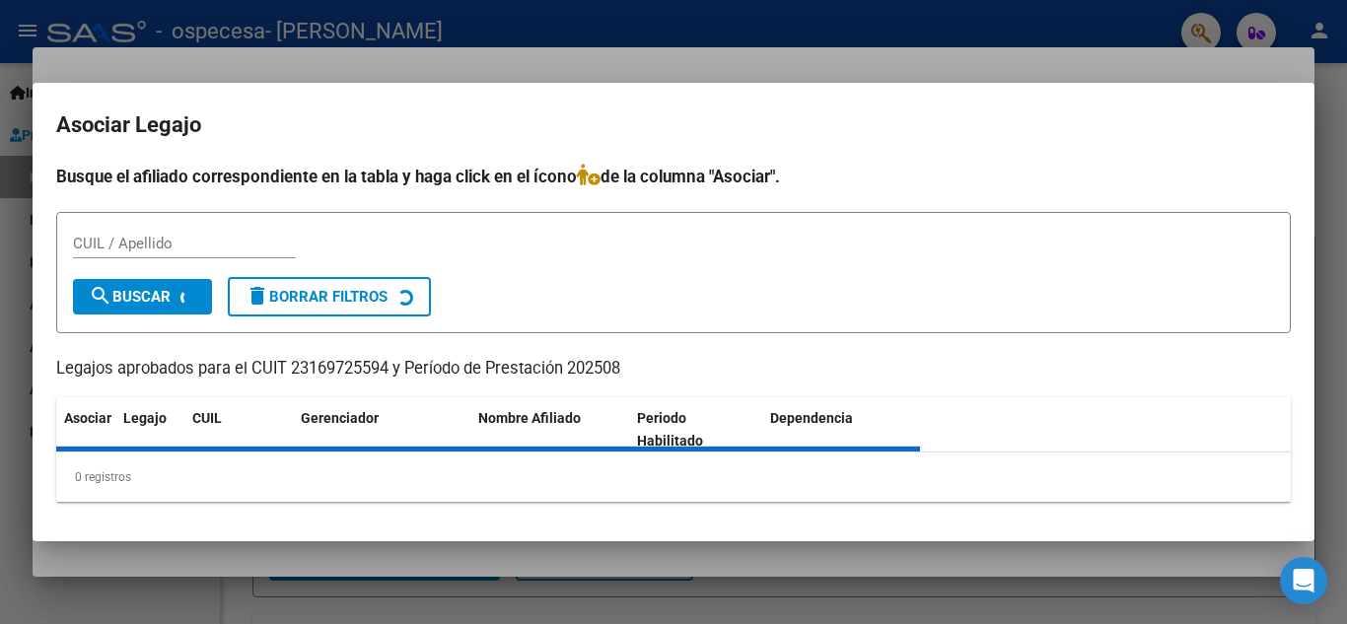  I want to click on button: Buscar, so click(142, 297).